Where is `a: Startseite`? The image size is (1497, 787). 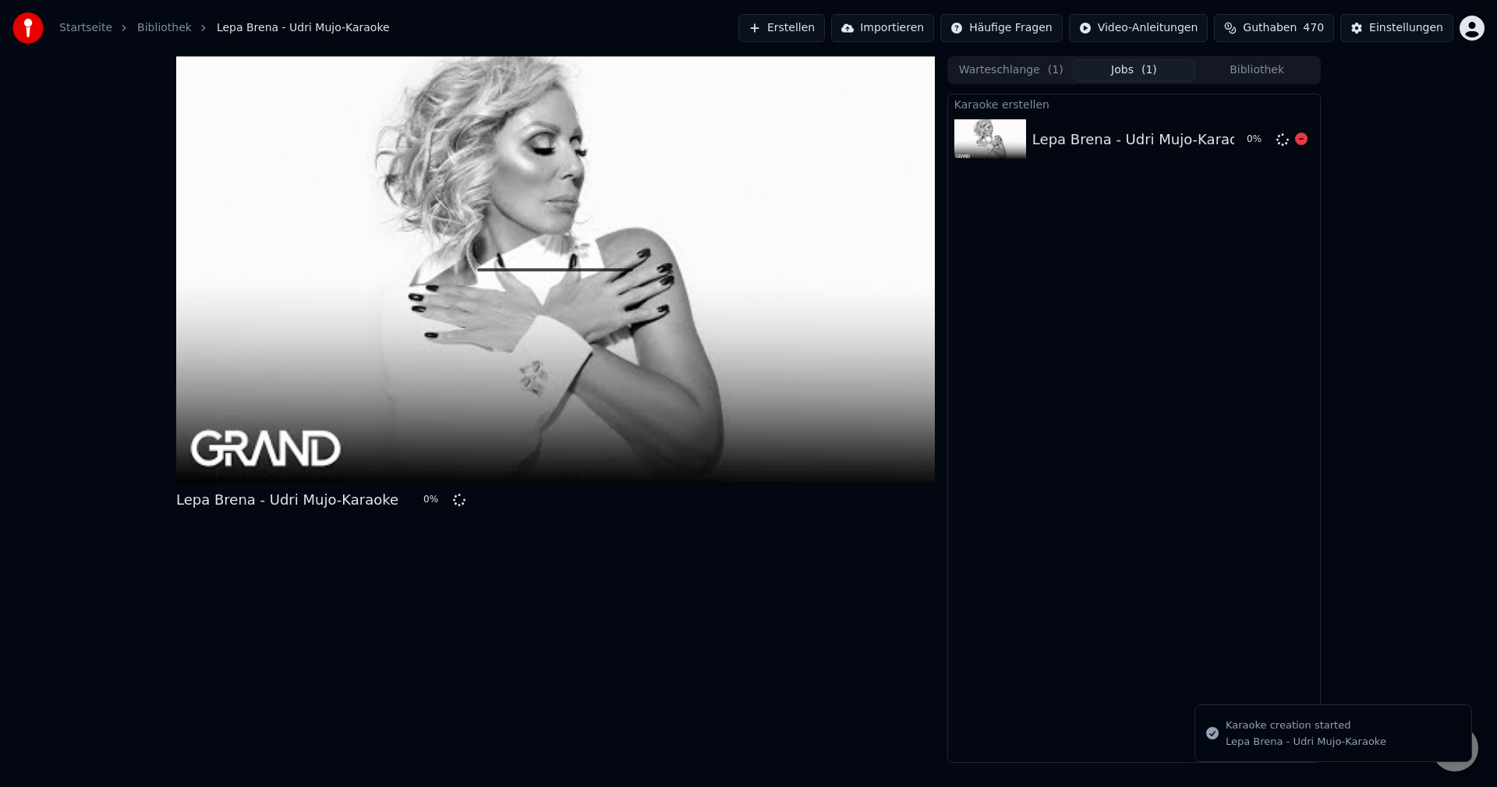
a: Startseite is located at coordinates (86, 28).